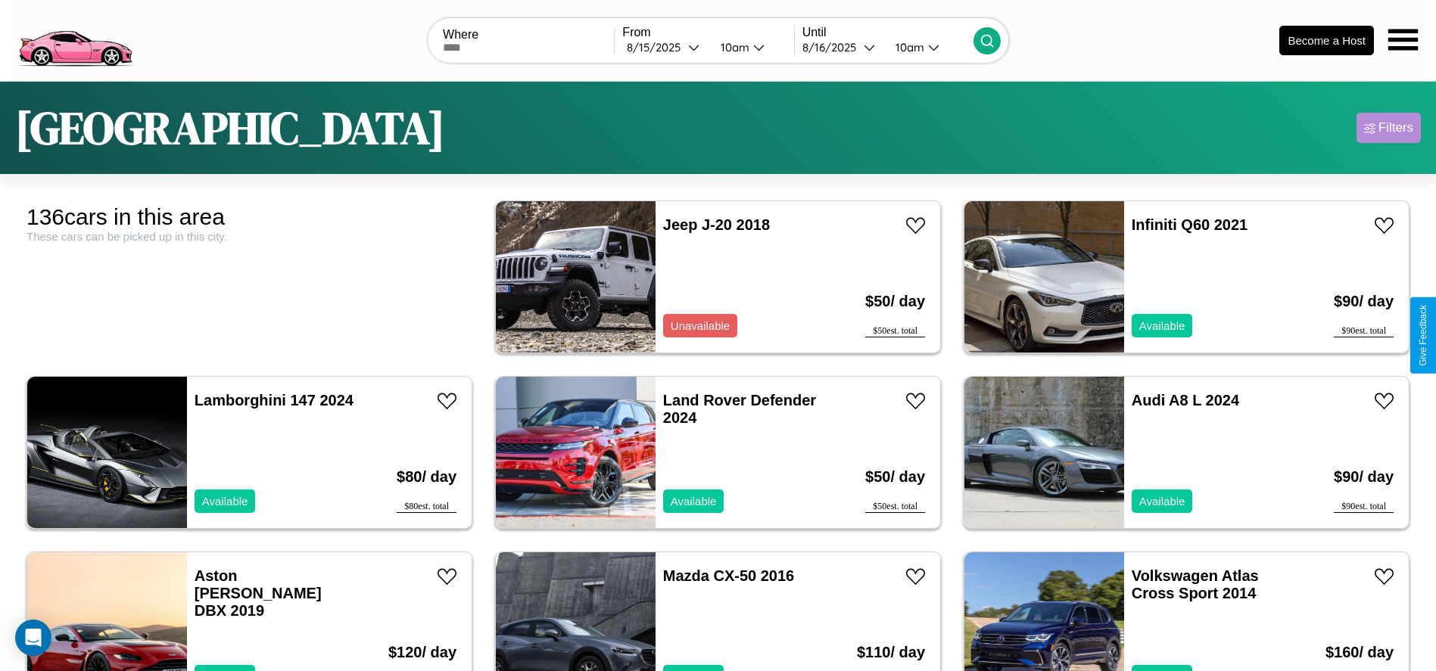  I want to click on div: 8 / 16 / 2025, so click(832, 47).